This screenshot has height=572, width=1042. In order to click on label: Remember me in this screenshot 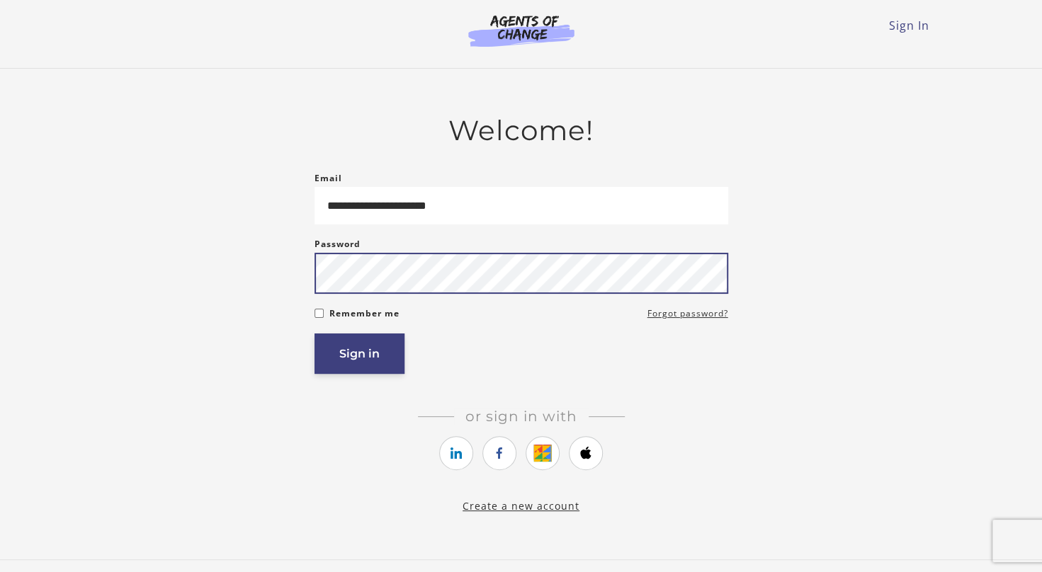, I will do `click(364, 314)`.